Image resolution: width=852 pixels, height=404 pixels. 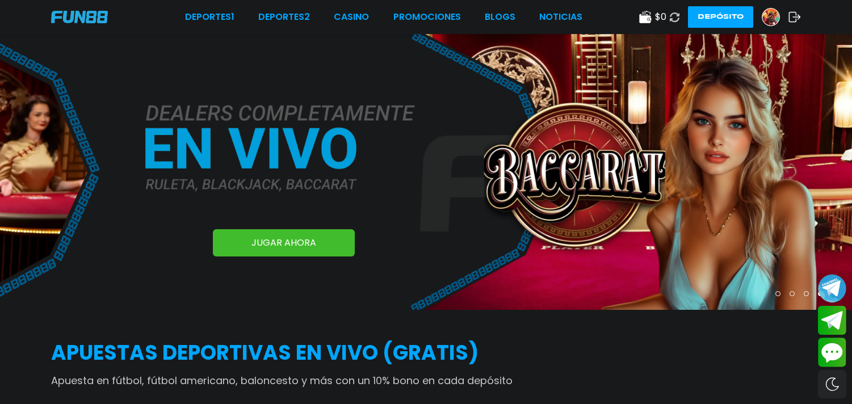 What do you see at coordinates (427, 17) in the screenshot?
I see `a: Promociones` at bounding box center [427, 17].